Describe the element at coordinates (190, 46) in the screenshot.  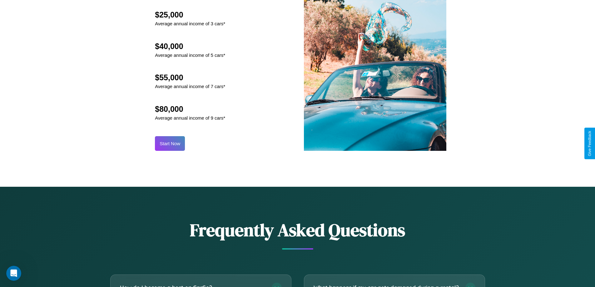
I see `h2: $40,000` at that location.